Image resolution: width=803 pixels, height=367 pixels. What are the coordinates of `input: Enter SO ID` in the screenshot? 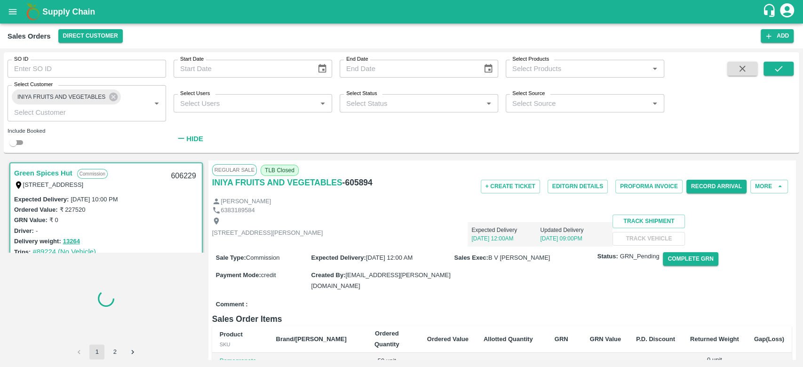 It's located at (87, 69).